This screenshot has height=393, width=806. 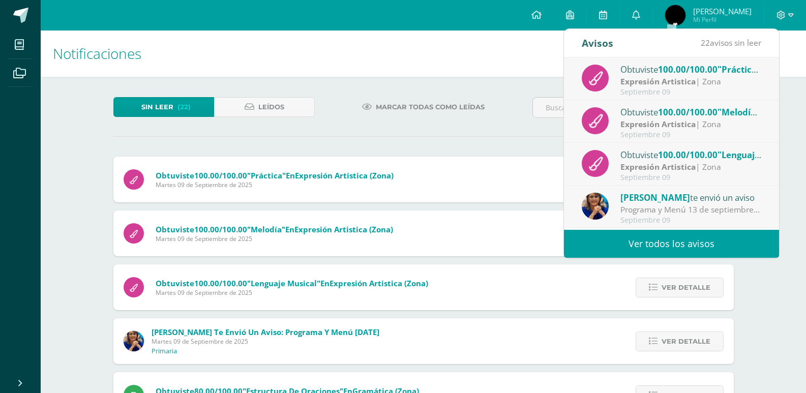 What do you see at coordinates (423, 107) in the screenshot?
I see `a: Marcar todas como leídas` at bounding box center [423, 107].